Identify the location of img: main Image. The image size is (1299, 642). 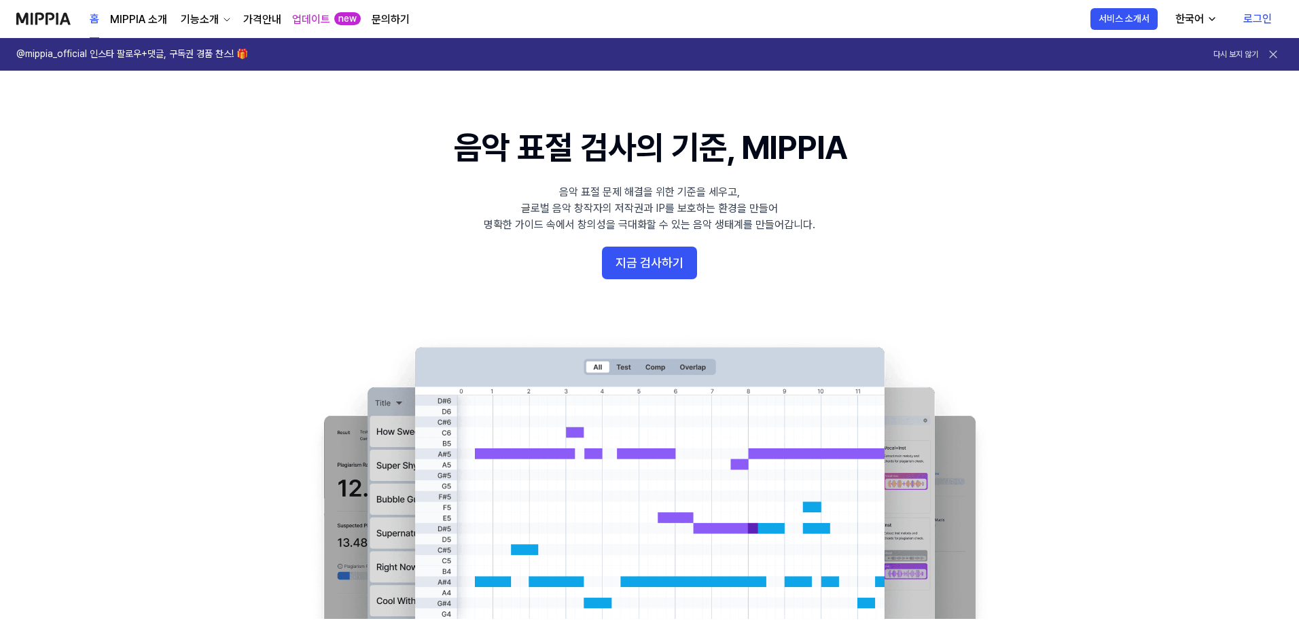
(650, 476).